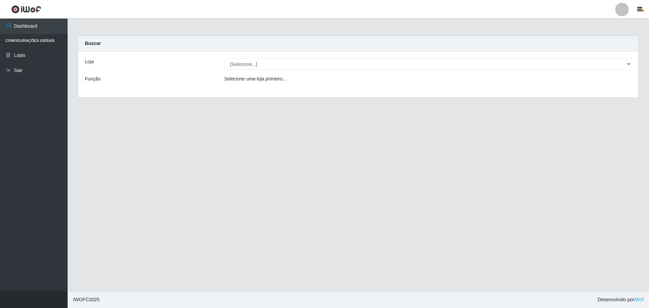 The height and width of the screenshot is (308, 649). Describe the element at coordinates (93, 79) in the screenshot. I see `label: Função` at that location.